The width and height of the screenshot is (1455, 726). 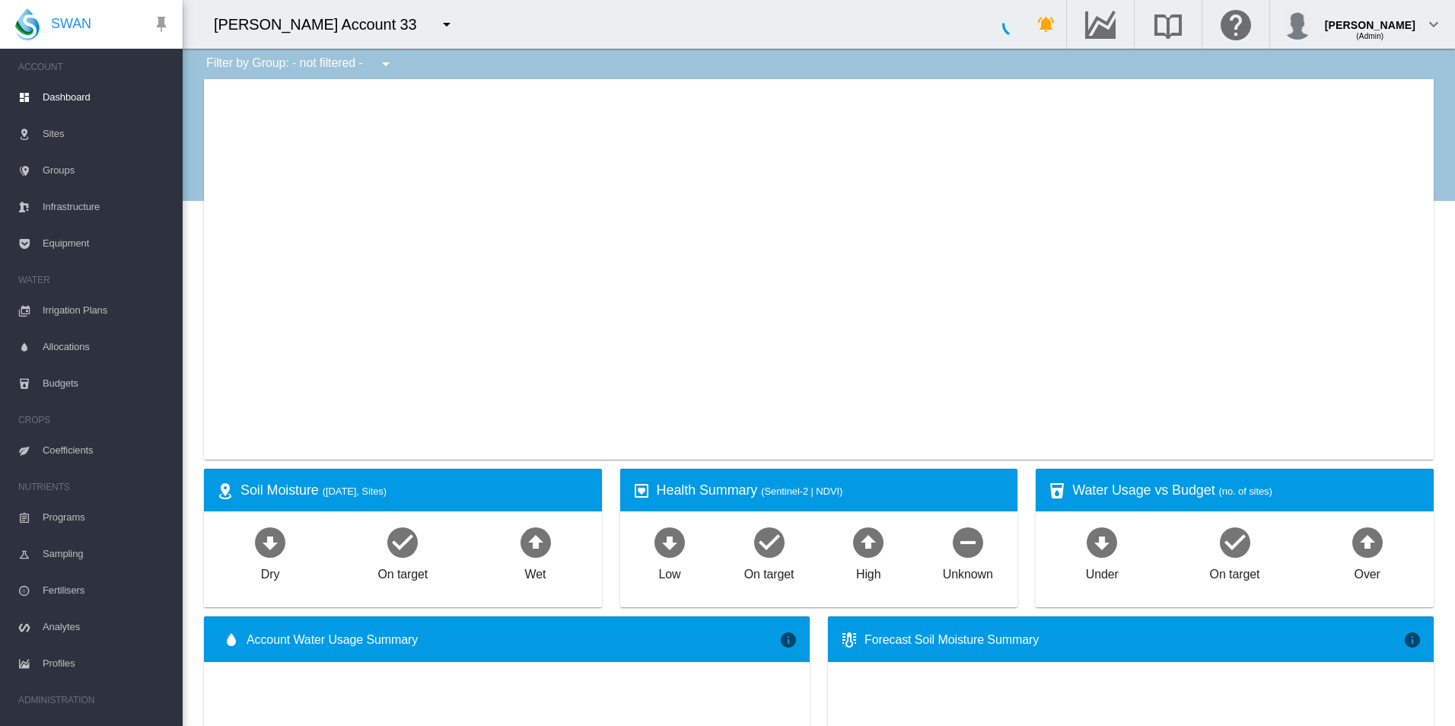 What do you see at coordinates (1057, 491) in the screenshot?
I see `md-icon: icon-cup-water` at bounding box center [1057, 491].